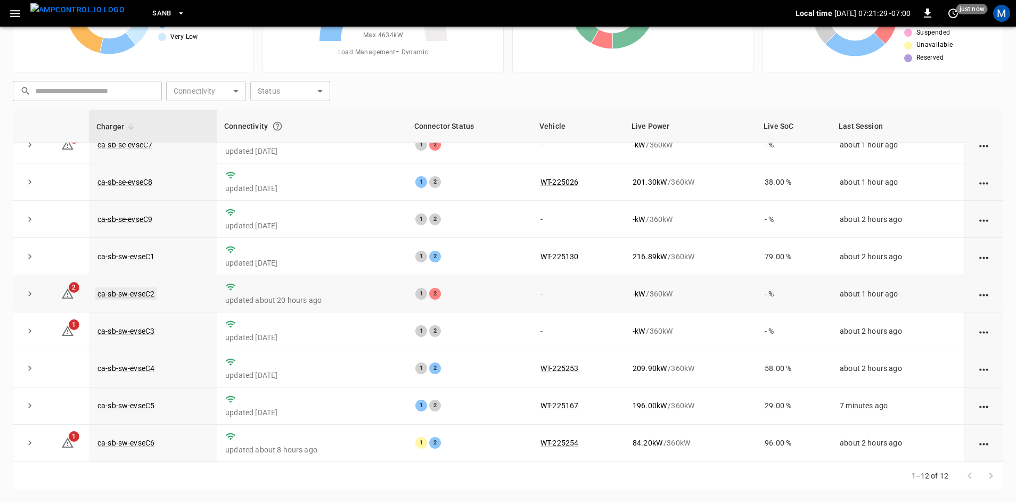 This screenshot has height=503, width=1016. I want to click on a: WT-225254, so click(559, 443).